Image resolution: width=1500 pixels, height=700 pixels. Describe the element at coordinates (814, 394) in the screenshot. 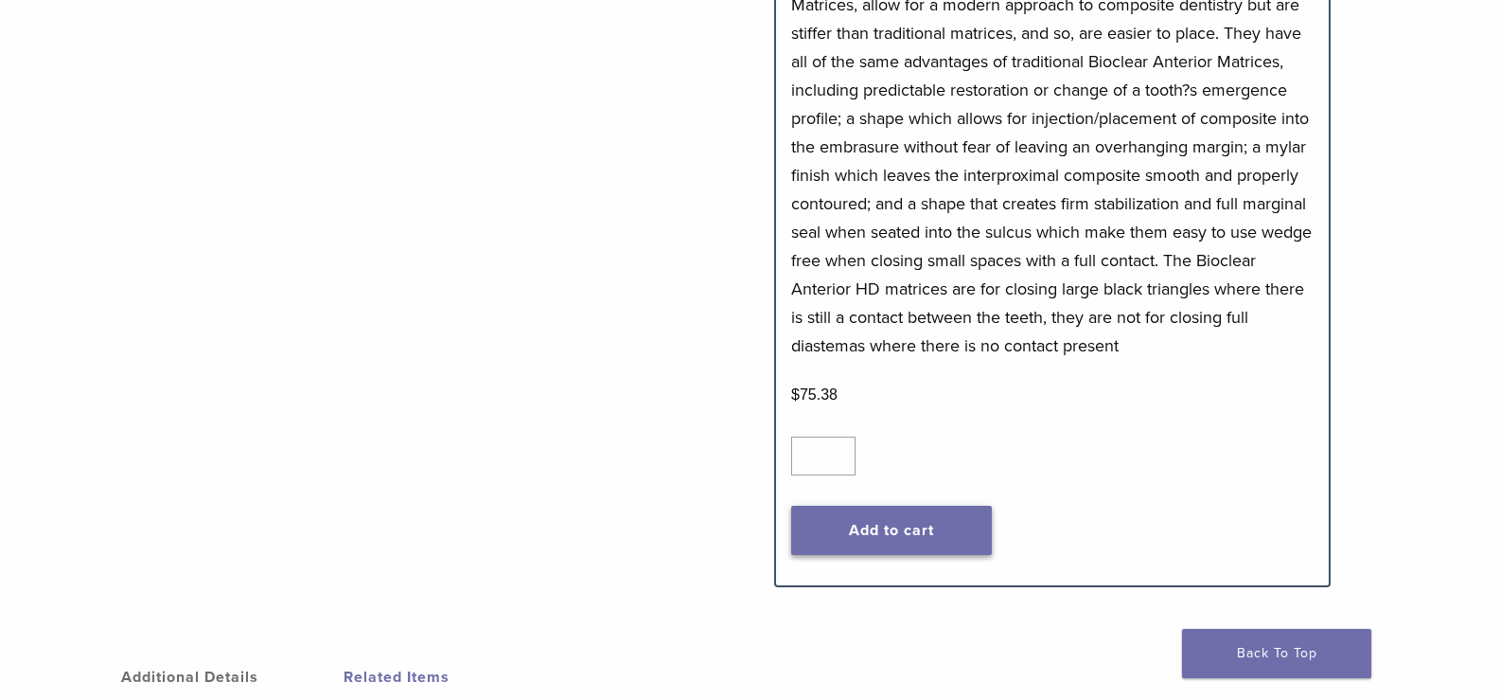

I see `bdi: 75.38` at that location.